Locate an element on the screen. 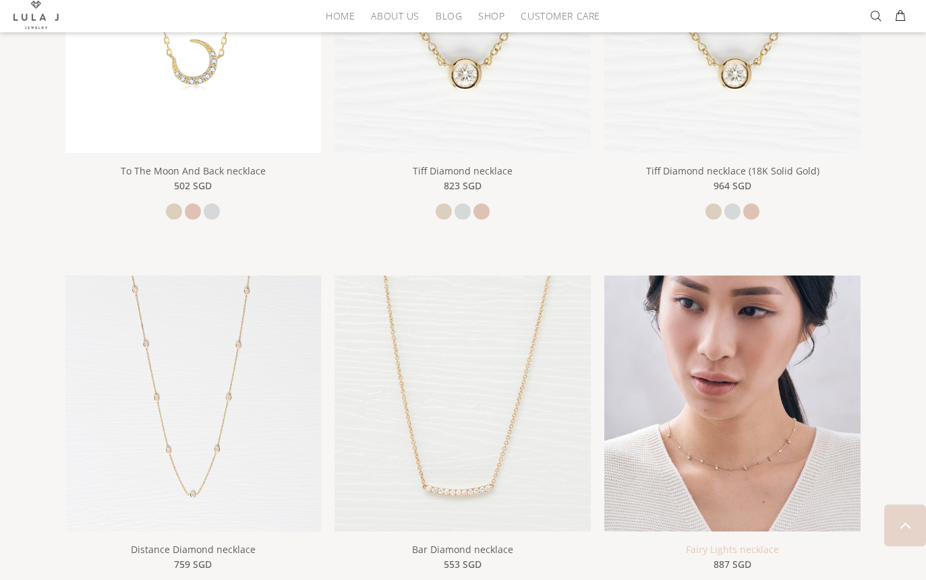 Image resolution: width=926 pixels, height=580 pixels. a: Fairy Lights necklace is located at coordinates (732, 549).